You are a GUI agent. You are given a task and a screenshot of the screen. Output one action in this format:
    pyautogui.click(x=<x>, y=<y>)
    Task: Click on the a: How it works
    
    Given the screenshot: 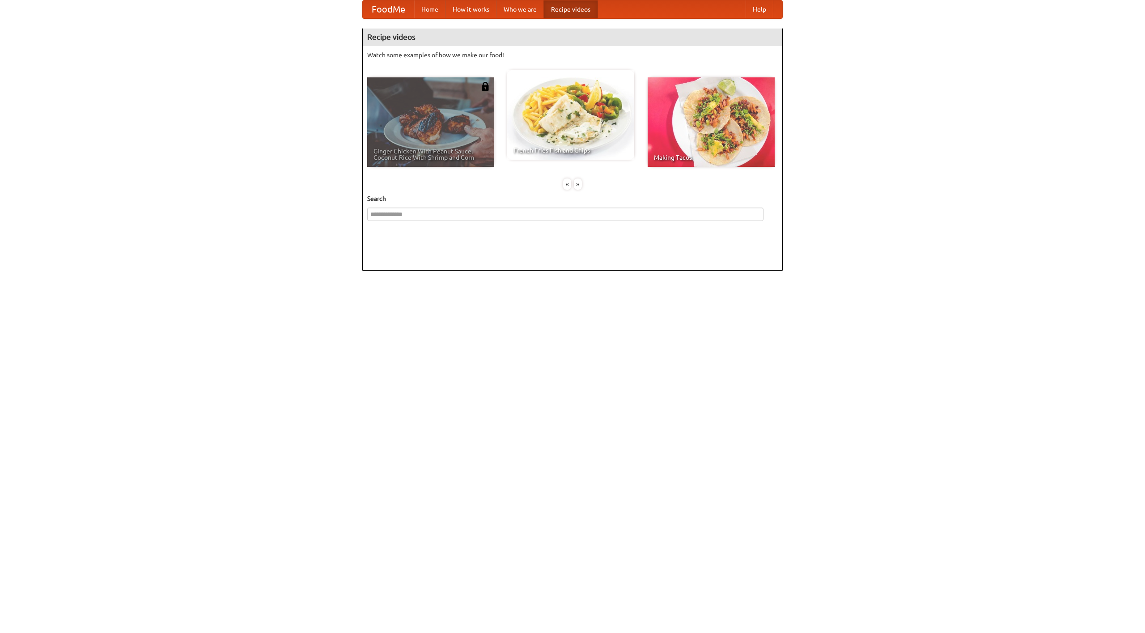 What is the action you would take?
    pyautogui.click(x=471, y=9)
    